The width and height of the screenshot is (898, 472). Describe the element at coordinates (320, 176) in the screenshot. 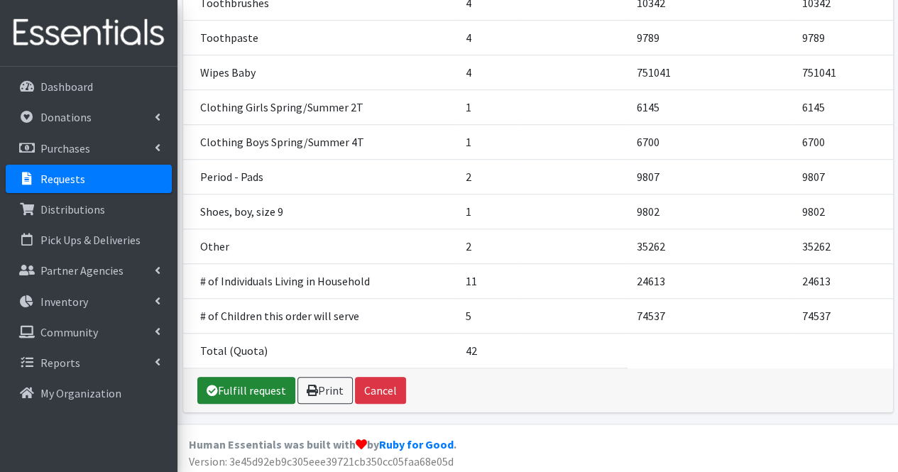

I see `td: Period - Pads` at that location.